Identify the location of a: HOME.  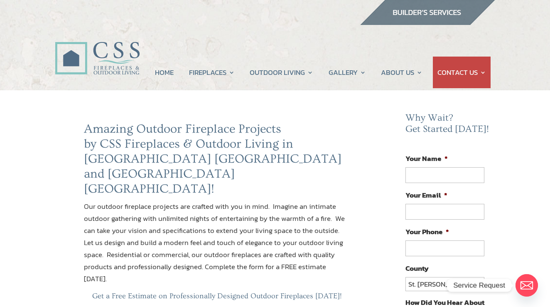
(164, 72).